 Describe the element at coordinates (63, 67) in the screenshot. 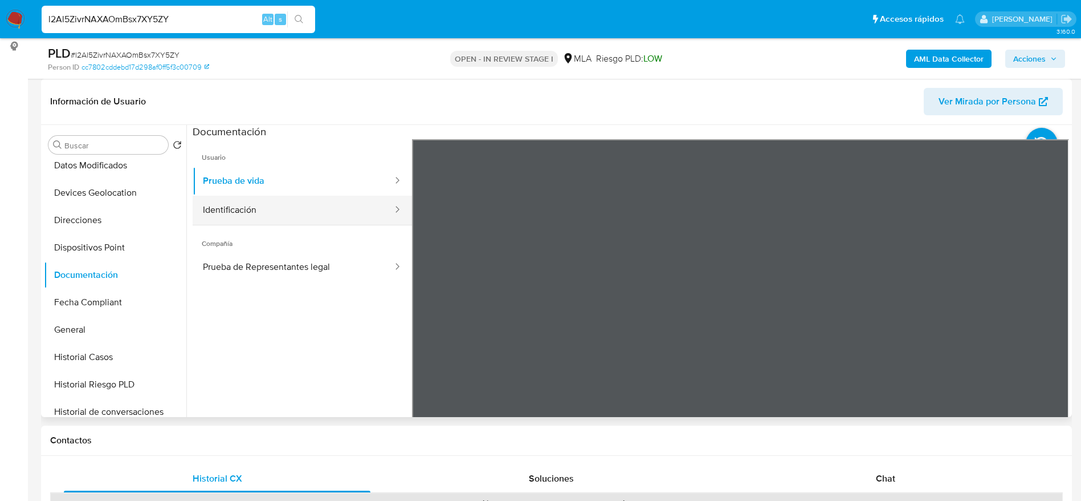

I see `b: Person ID` at that location.